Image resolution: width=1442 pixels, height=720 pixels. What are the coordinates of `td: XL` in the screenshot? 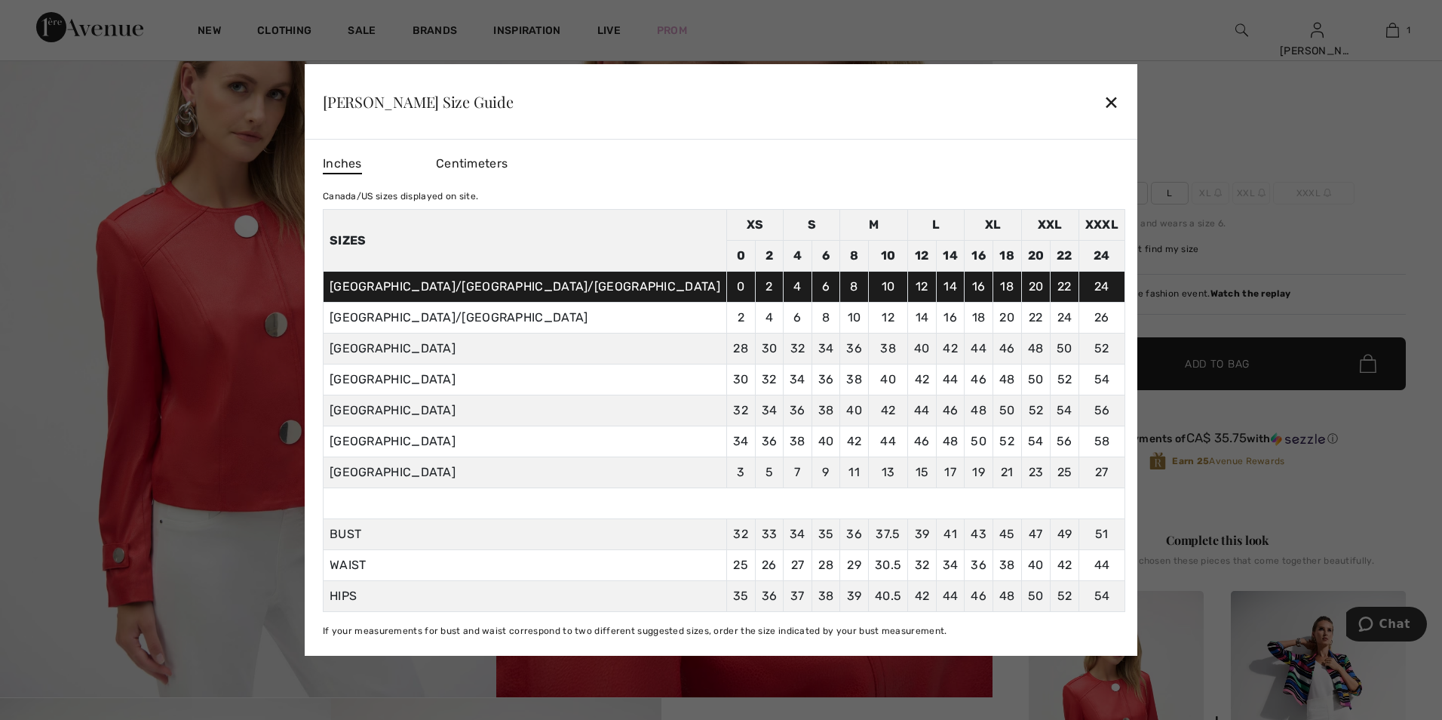 It's located at (993, 225).